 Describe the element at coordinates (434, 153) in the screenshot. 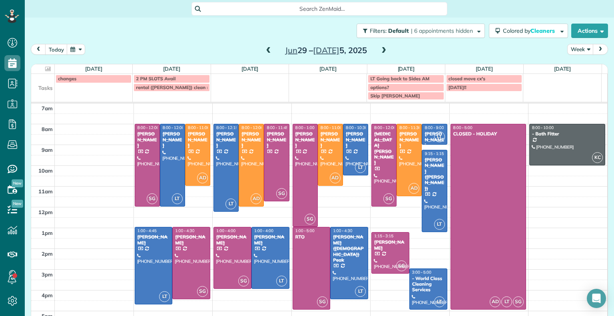

I see `span: 9:15 - 1:15` at that location.